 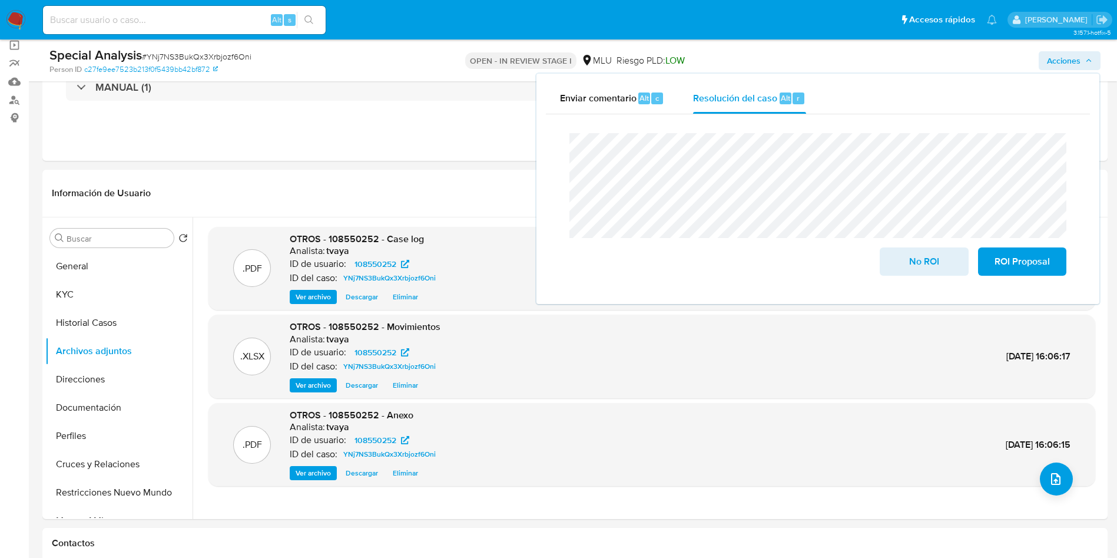 What do you see at coordinates (657, 98) in the screenshot?
I see `span: c` at bounding box center [657, 98].